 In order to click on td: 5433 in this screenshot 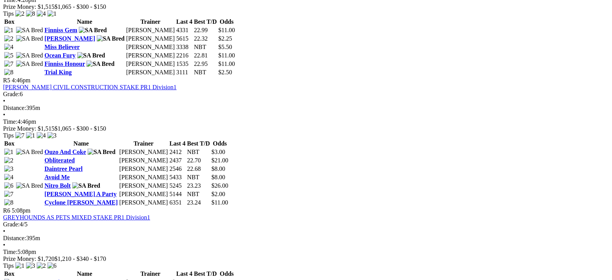, I will do `click(178, 177)`.